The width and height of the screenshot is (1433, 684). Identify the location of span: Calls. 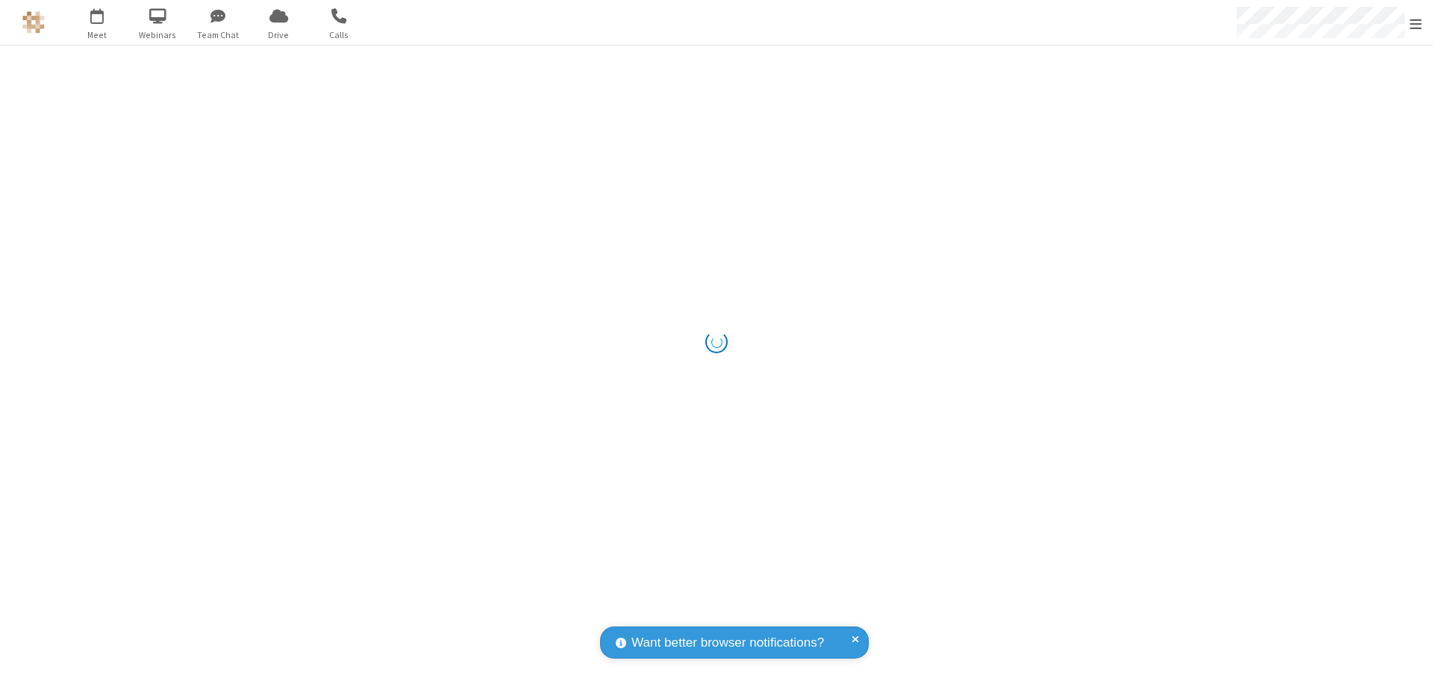
(339, 35).